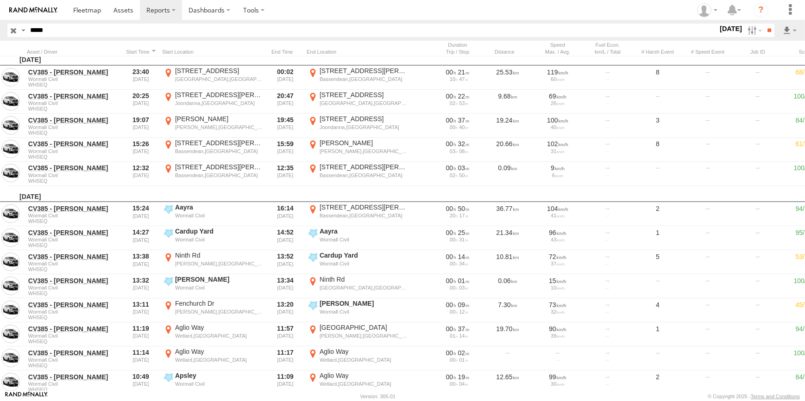 The width and height of the screenshot is (805, 401). Describe the element at coordinates (219, 352) in the screenshot. I see `div: Aglio Way` at that location.